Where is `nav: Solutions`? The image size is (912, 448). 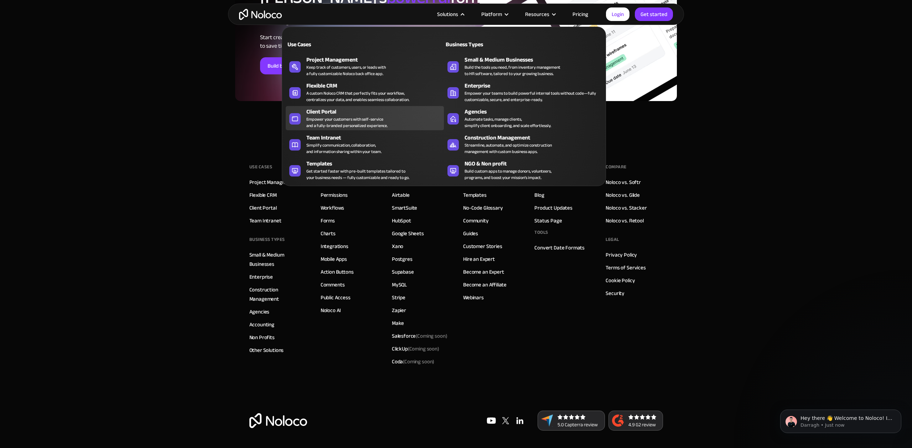
nav: Solutions is located at coordinates (444, 101).